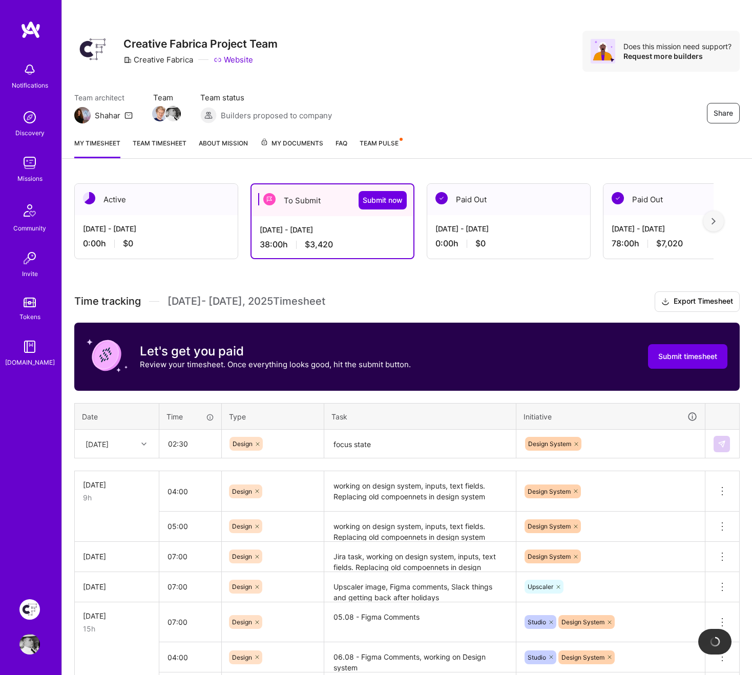 Image resolution: width=752 pixels, height=675 pixels. What do you see at coordinates (341, 148) in the screenshot?
I see `a: FAQ` at bounding box center [341, 148].